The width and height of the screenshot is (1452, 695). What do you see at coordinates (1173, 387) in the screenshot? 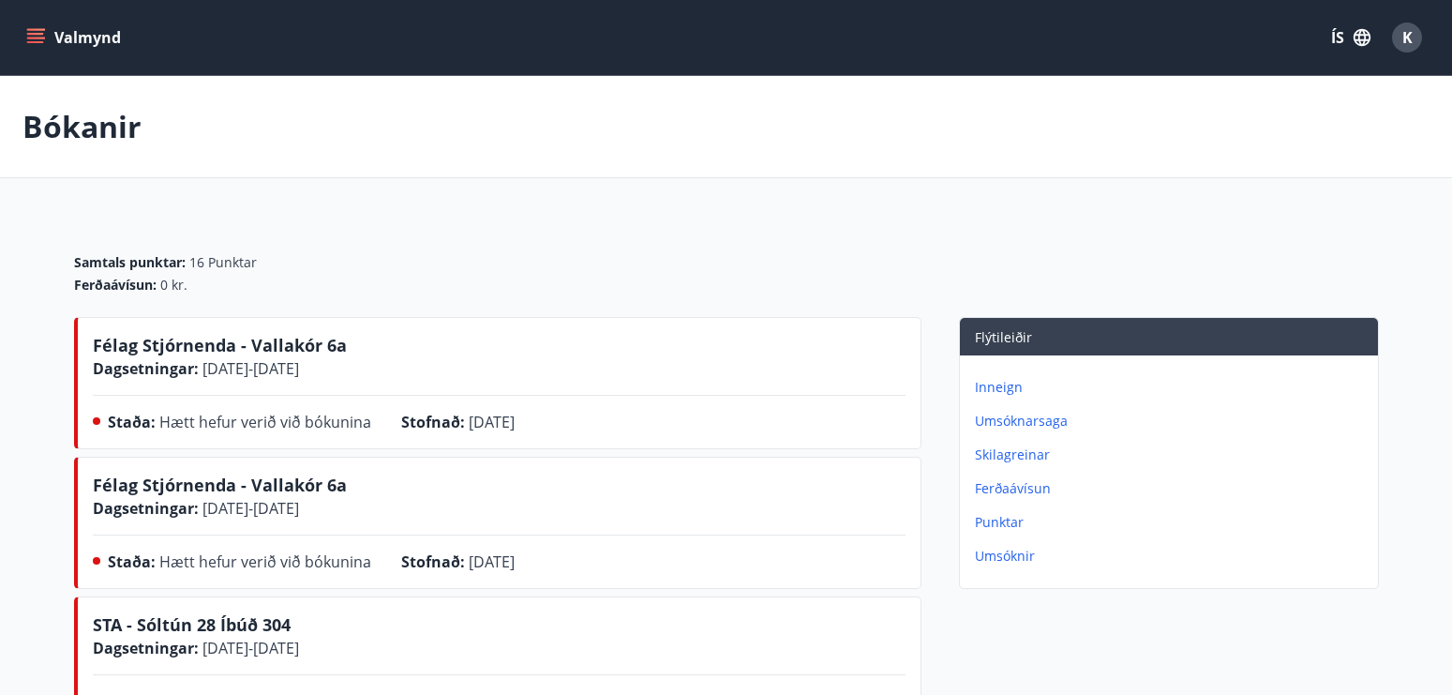
I see `p: Inneign` at bounding box center [1173, 387].